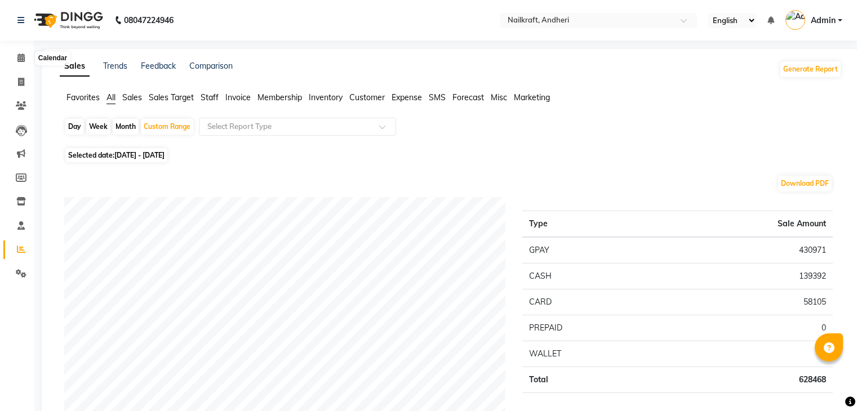 Image resolution: width=857 pixels, height=411 pixels. What do you see at coordinates (589, 380) in the screenshot?
I see `td: Total` at bounding box center [589, 380].